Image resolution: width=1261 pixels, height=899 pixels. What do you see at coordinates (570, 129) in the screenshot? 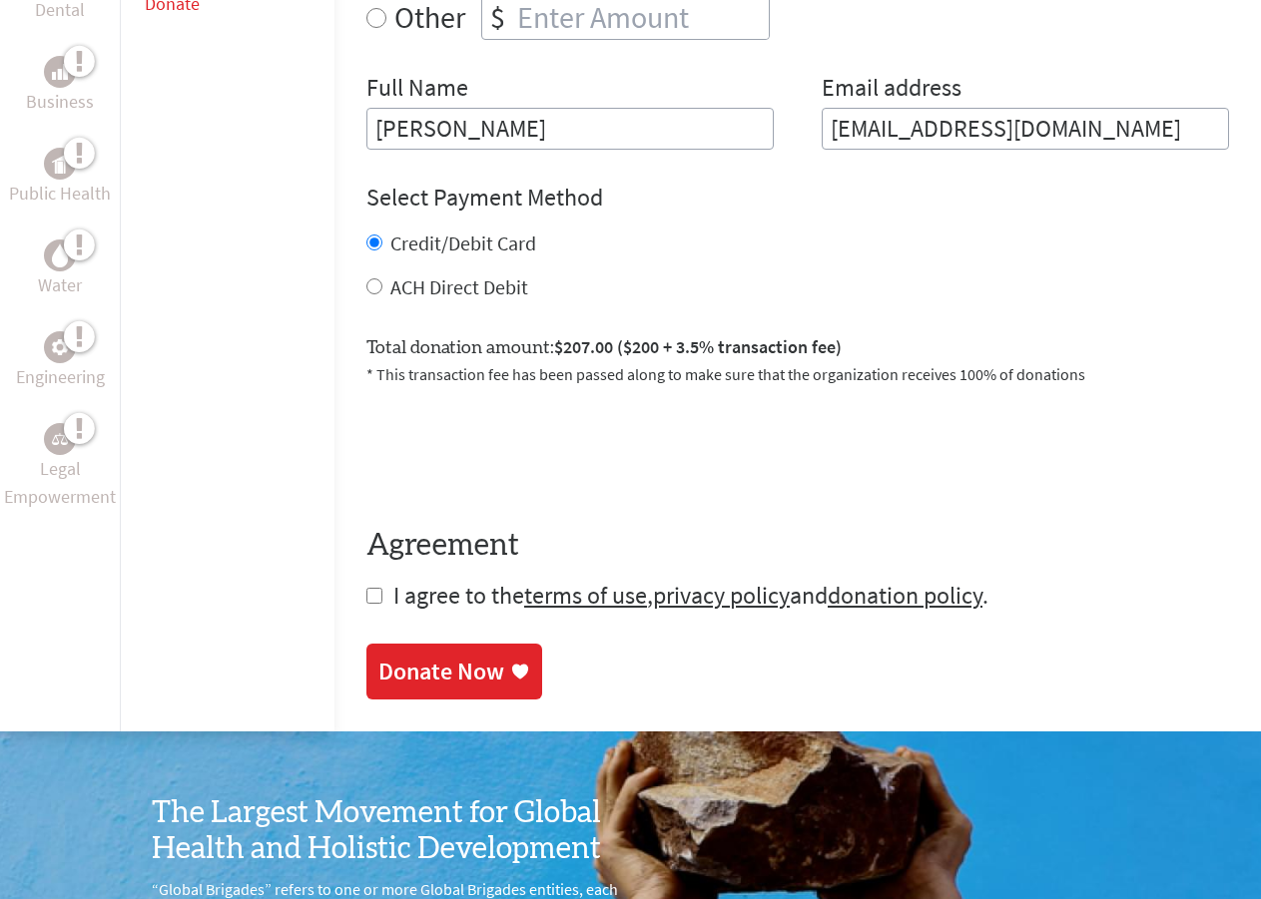
I see `input: Enter Full Name` at bounding box center [570, 129].